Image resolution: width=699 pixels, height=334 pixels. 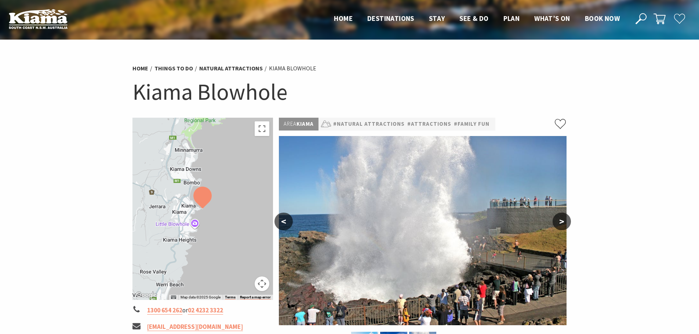 I want to click on span: See & Do, so click(x=474, y=18).